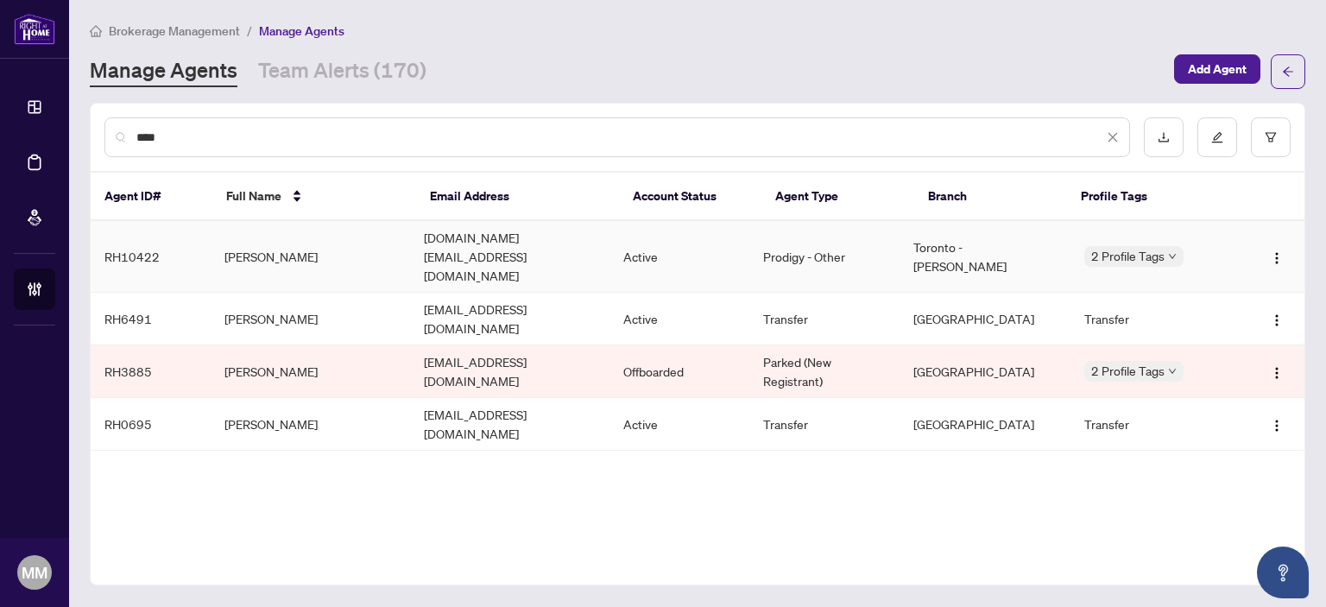  Describe the element at coordinates (824, 371) in the screenshot. I see `td: Parked (New Registrant)` at that location.